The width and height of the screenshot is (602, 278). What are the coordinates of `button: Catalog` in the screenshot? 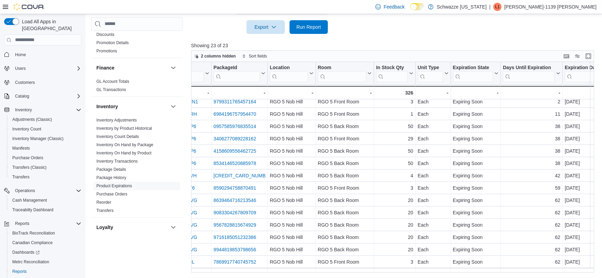 It's located at (43, 96).